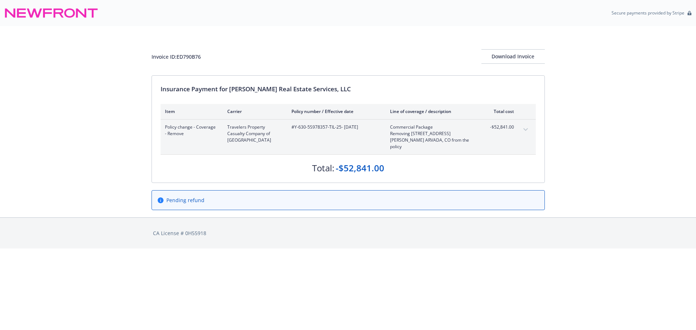 The height and width of the screenshot is (330, 696). Describe the element at coordinates (335, 111) in the screenshot. I see `div: Policy number / Effective date` at that location.